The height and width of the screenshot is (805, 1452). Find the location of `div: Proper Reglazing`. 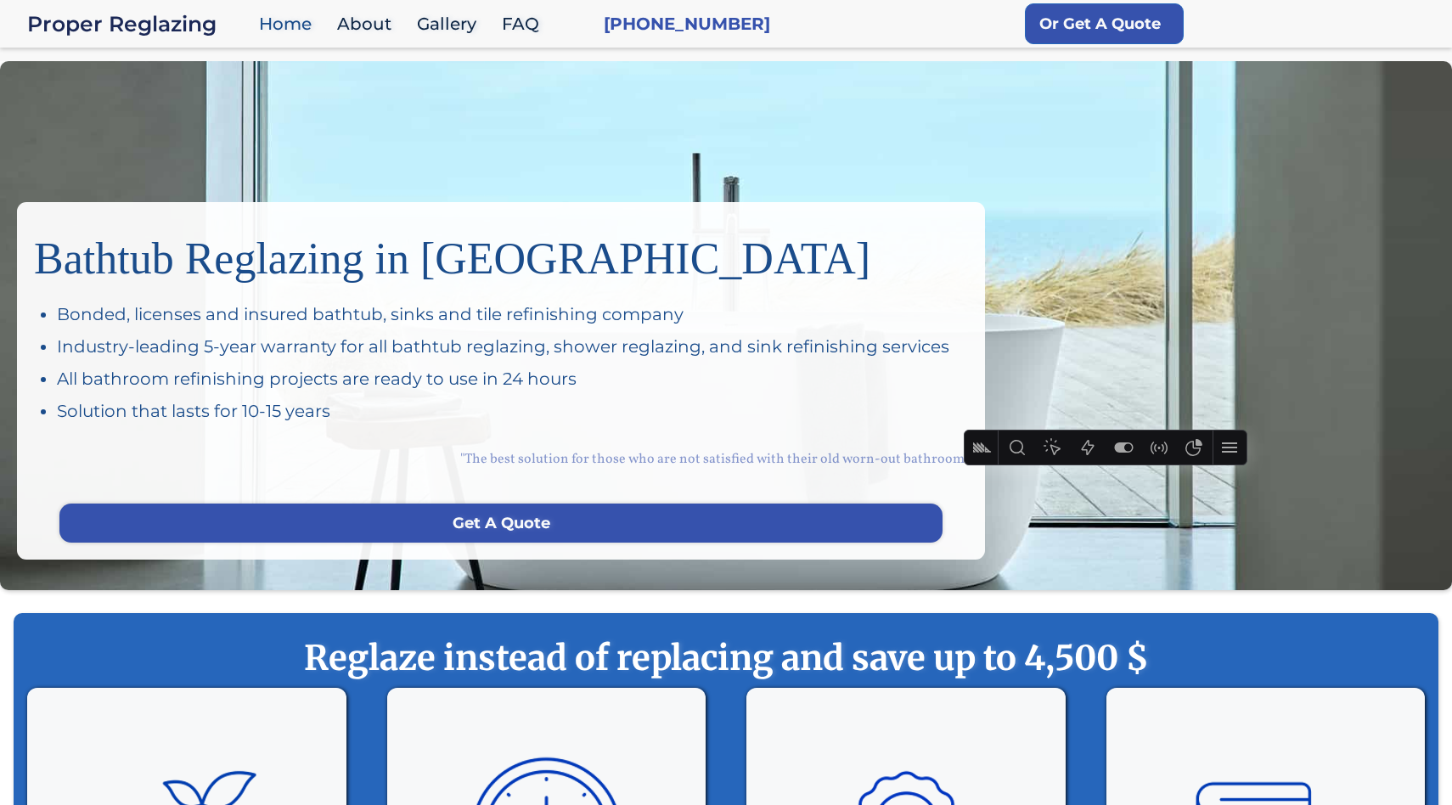

div: Proper Reglazing is located at coordinates (138, 24).